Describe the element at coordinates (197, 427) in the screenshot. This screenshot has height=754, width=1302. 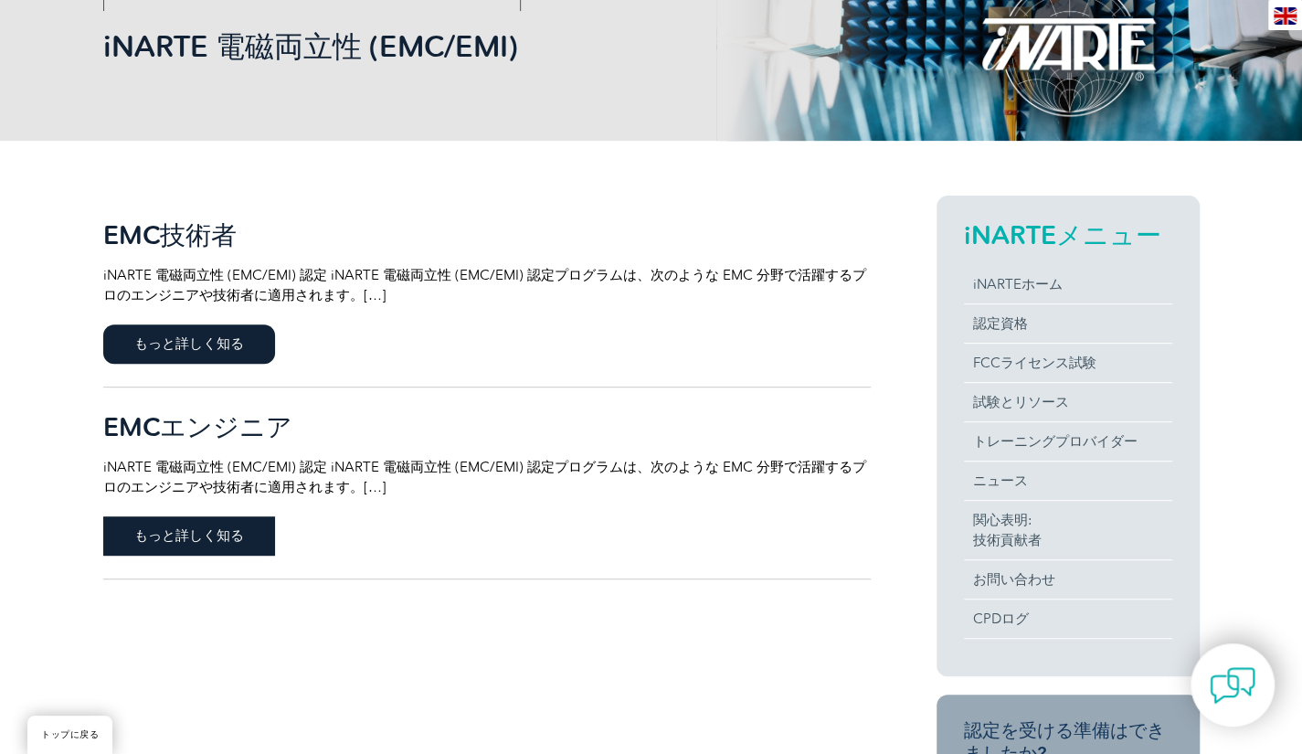
I see `font: EMCエンジニア` at that location.